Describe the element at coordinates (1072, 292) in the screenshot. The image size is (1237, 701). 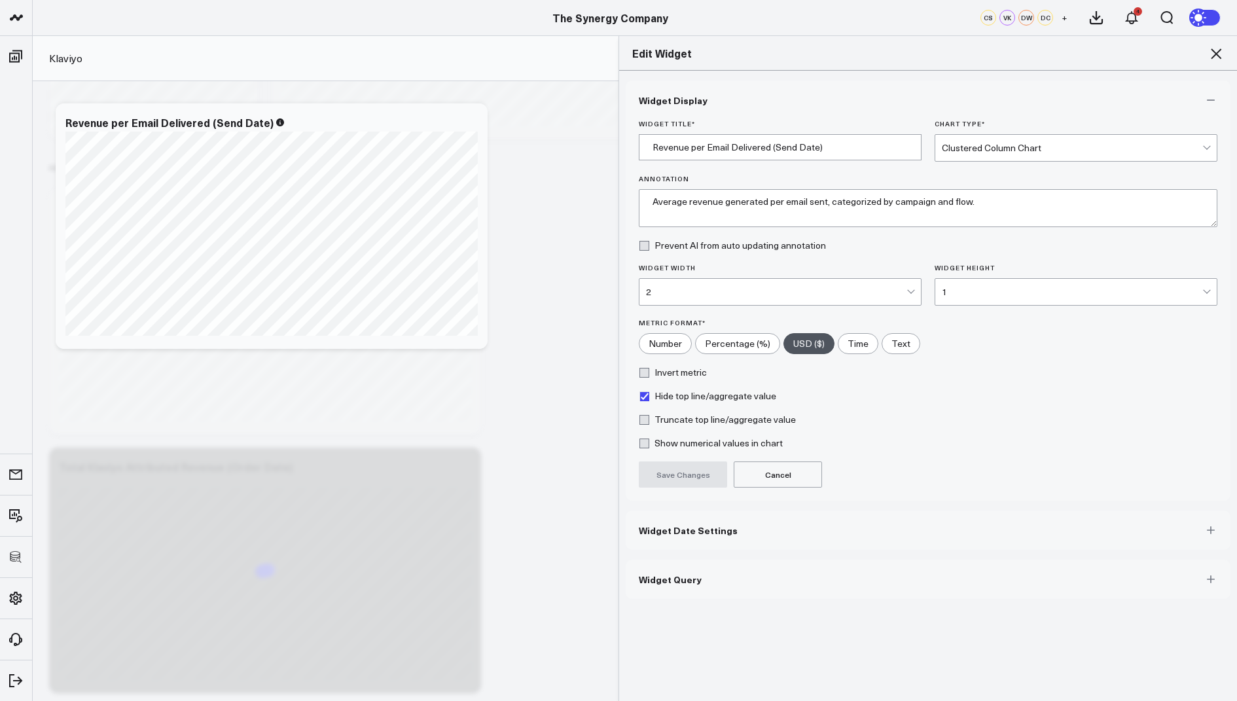
I see `div: 1` at that location.